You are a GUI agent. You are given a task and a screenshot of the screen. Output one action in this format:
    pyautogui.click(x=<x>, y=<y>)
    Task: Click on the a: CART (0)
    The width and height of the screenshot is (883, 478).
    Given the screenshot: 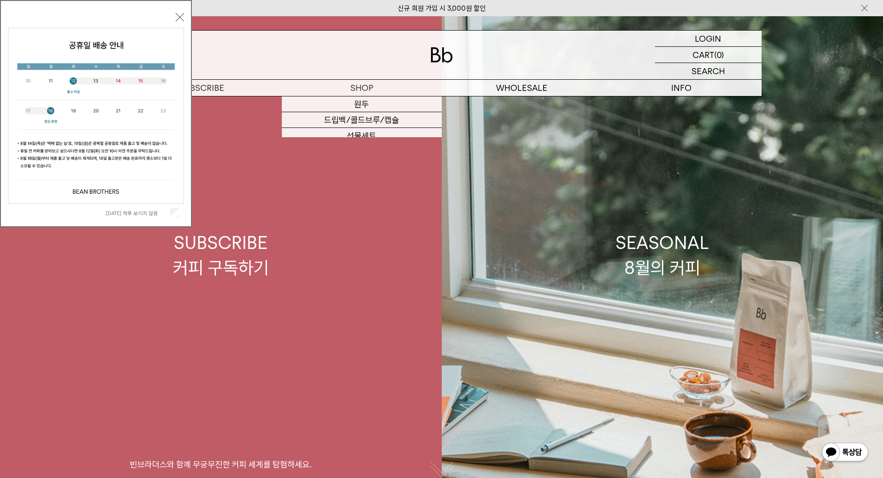 What is the action you would take?
    pyautogui.click(x=708, y=55)
    